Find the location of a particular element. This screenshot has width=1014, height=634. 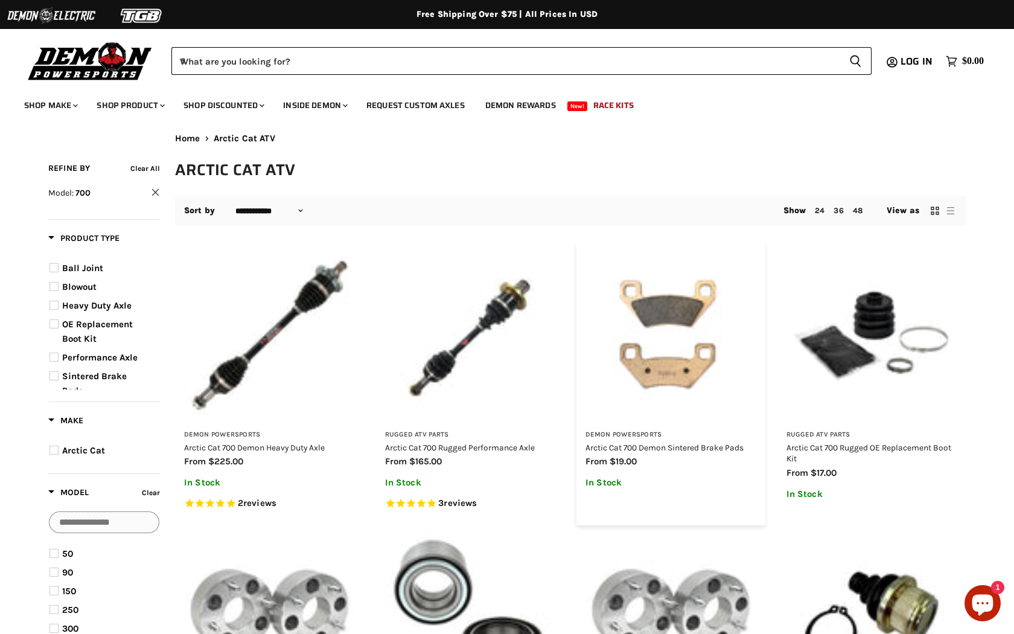

input: Search Options is located at coordinates (104, 522).